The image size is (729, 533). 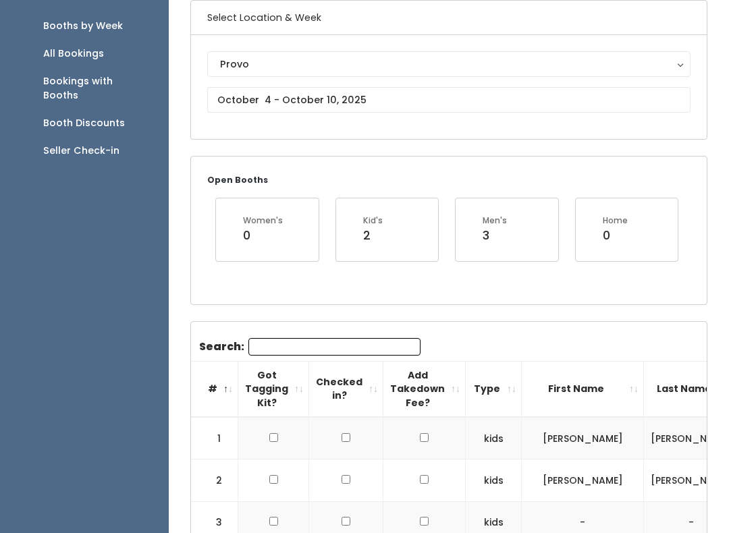 What do you see at coordinates (215, 438) in the screenshot?
I see `td: 1` at bounding box center [215, 438].